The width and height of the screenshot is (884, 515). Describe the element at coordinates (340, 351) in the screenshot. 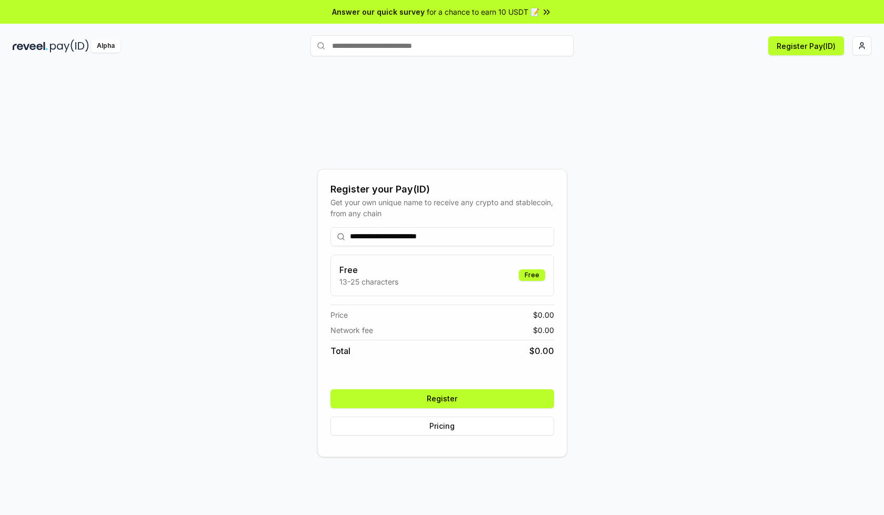

I see `span: Total` at that location.